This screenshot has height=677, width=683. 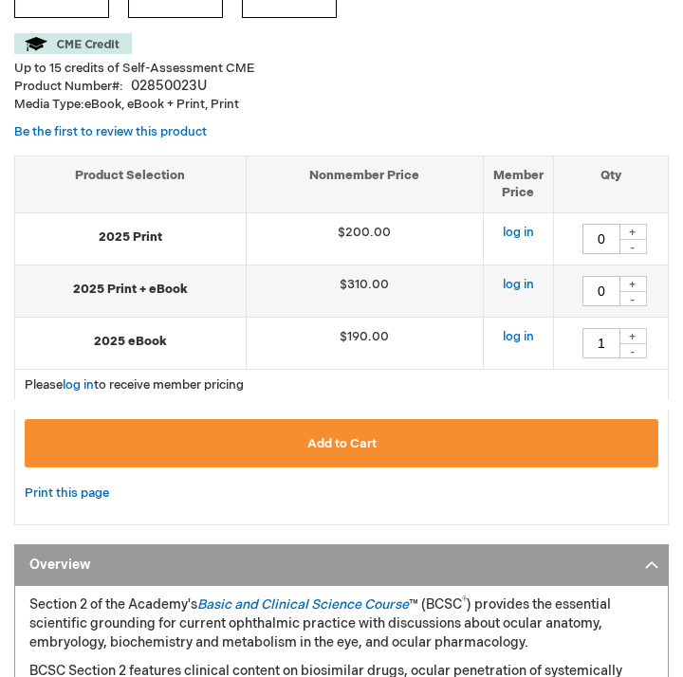 I want to click on p: eBook, eBook + Print, Print, so click(x=342, y=104).